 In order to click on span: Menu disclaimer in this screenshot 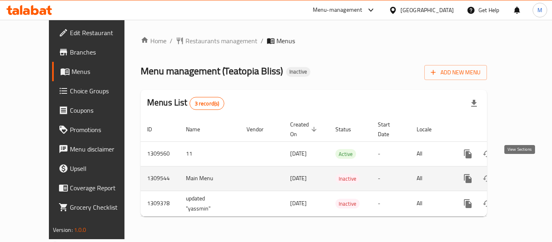, I will do `click(102, 149)`.